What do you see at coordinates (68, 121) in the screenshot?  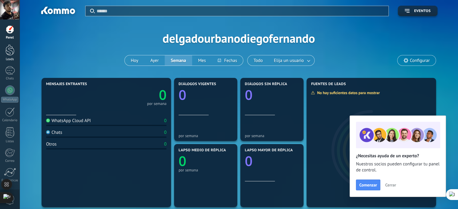 I see `div: WhatsApp Cloud API` at bounding box center [68, 121].